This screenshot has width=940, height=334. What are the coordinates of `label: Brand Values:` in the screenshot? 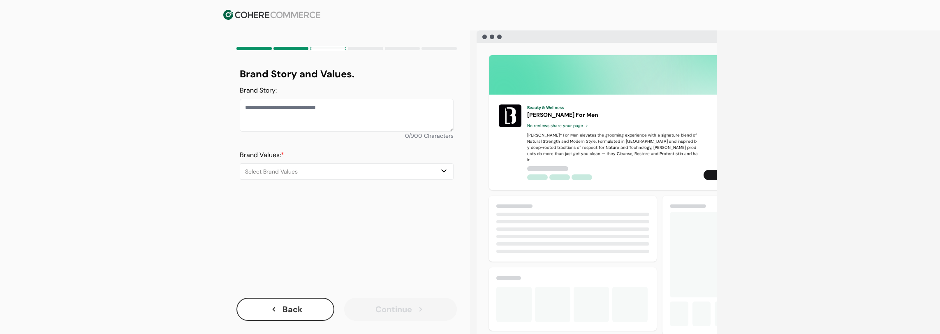 It's located at (262, 155).